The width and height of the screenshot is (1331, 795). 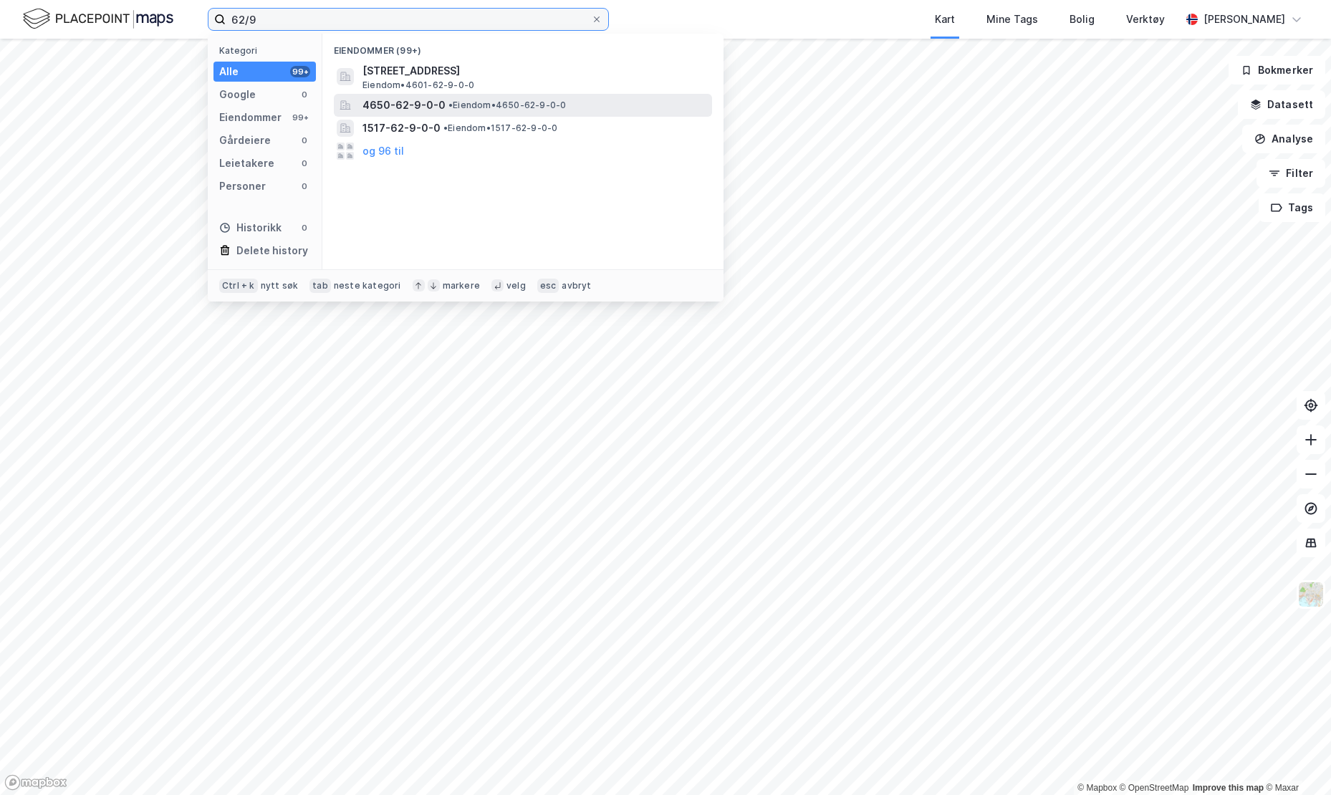 What do you see at coordinates (548, 286) in the screenshot?
I see `div: esc` at bounding box center [548, 286].